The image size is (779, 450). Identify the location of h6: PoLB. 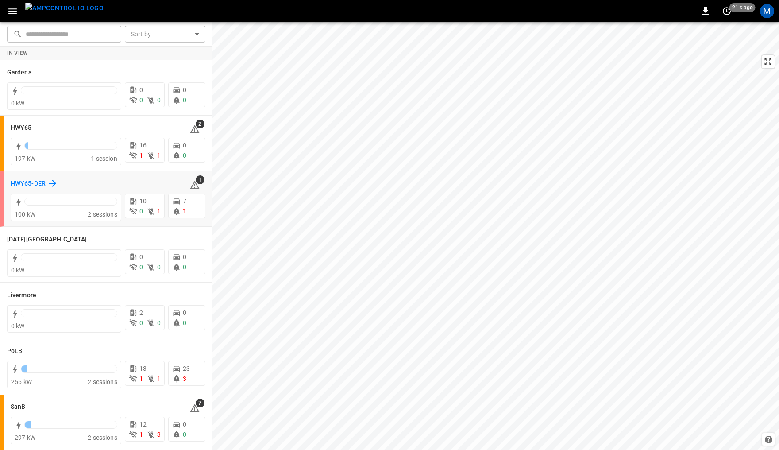
(15, 351).